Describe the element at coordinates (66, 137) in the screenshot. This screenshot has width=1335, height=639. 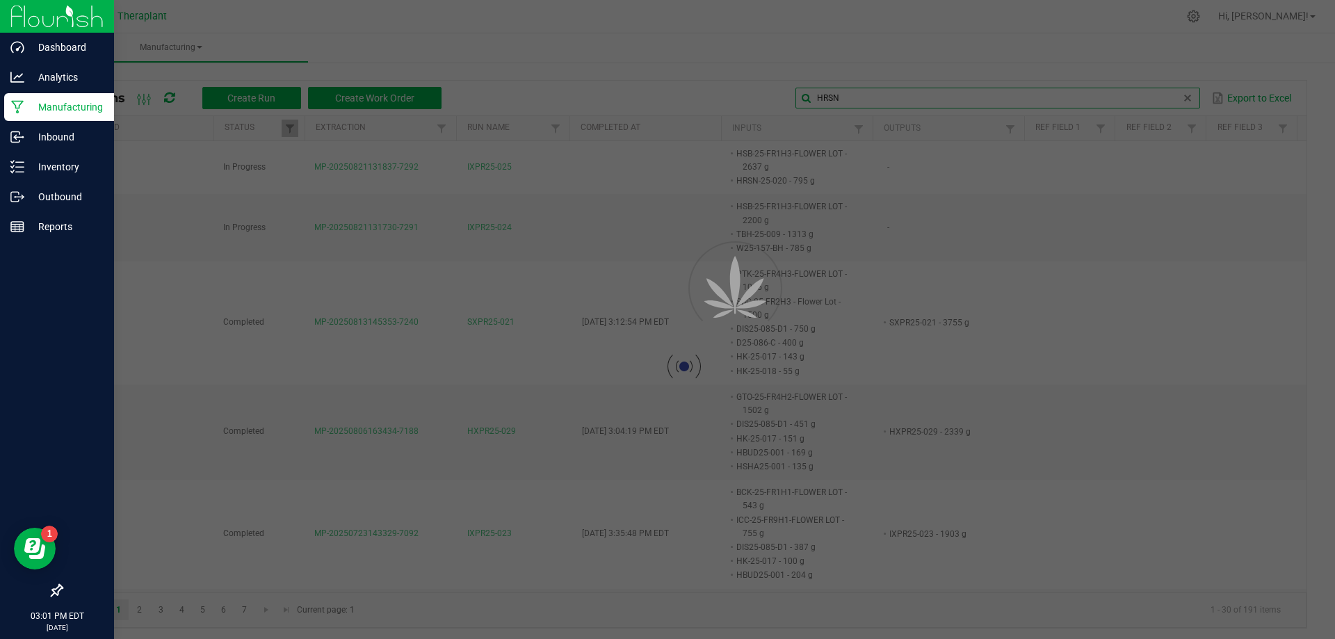
I see `p: Inbound` at that location.